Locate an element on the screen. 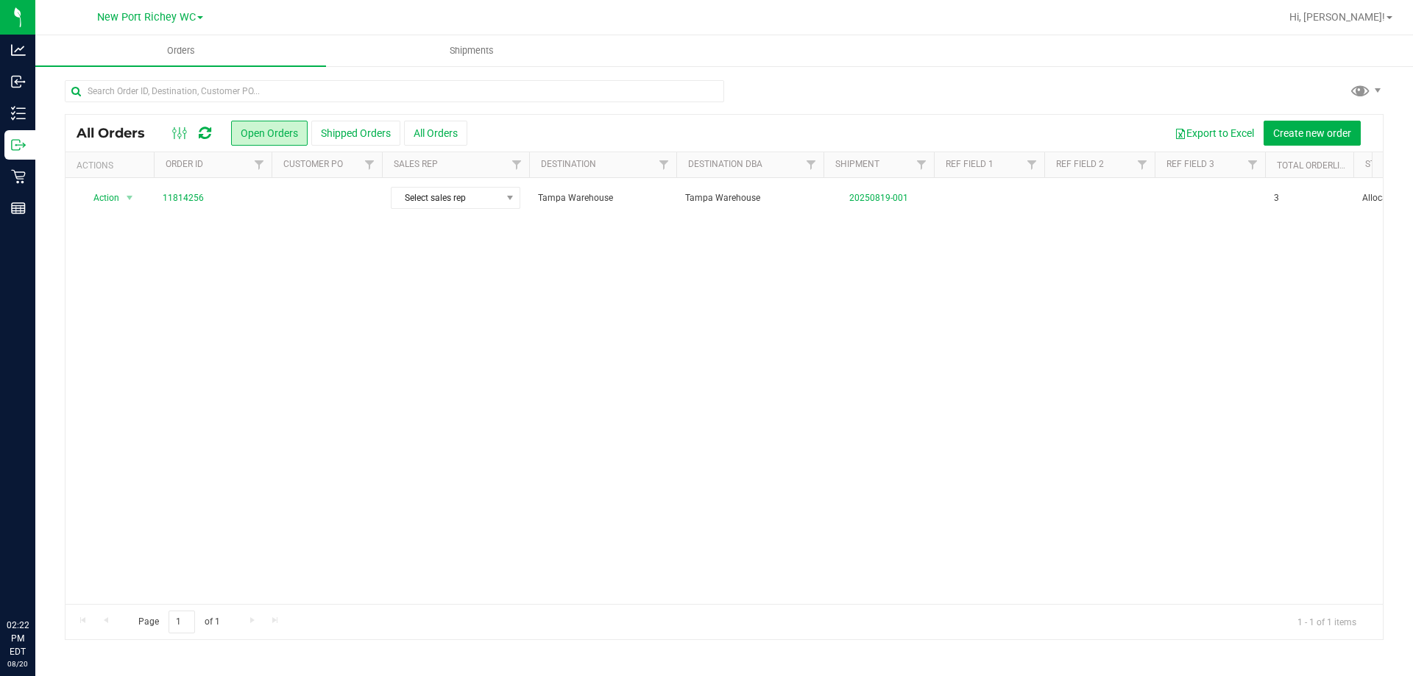 Image resolution: width=1413 pixels, height=676 pixels. span: New Port Richey WC is located at coordinates (146, 17).